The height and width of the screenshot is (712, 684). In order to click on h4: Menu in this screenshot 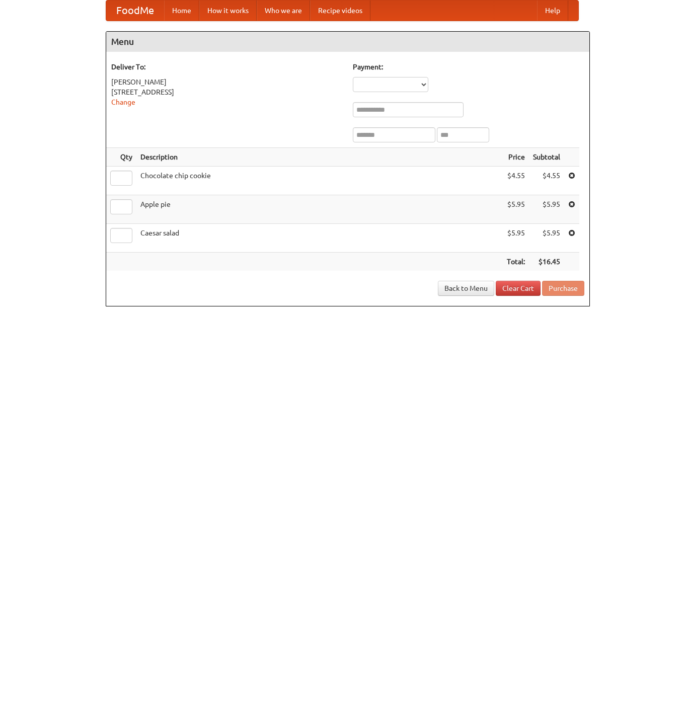, I will do `click(348, 42)`.